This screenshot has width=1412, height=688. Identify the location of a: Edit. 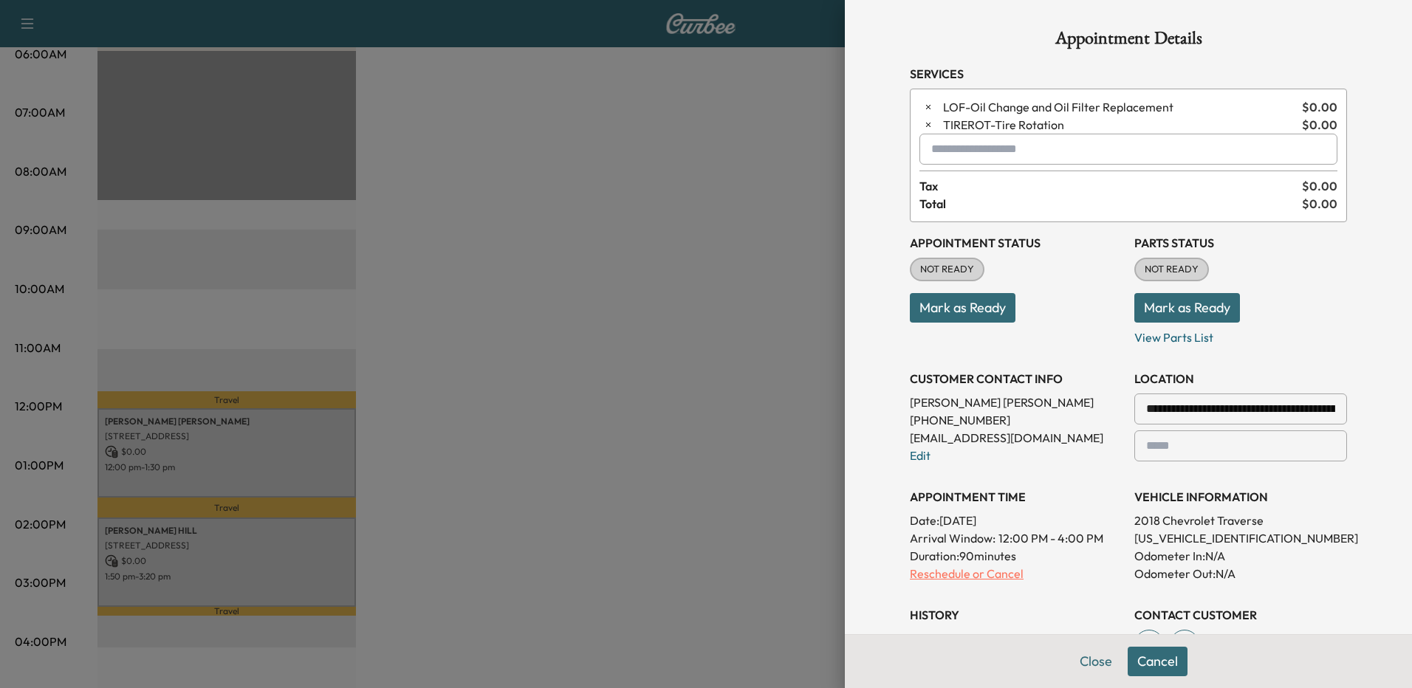
(920, 456).